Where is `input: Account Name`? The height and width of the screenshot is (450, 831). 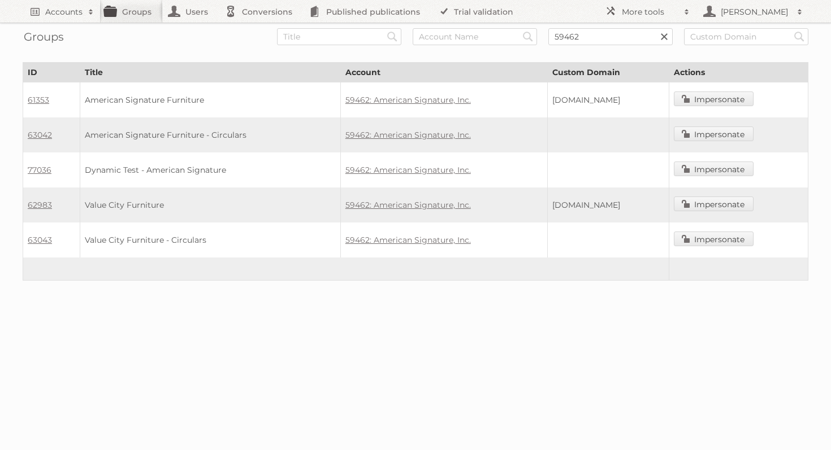
input: Account Name is located at coordinates (475, 37).